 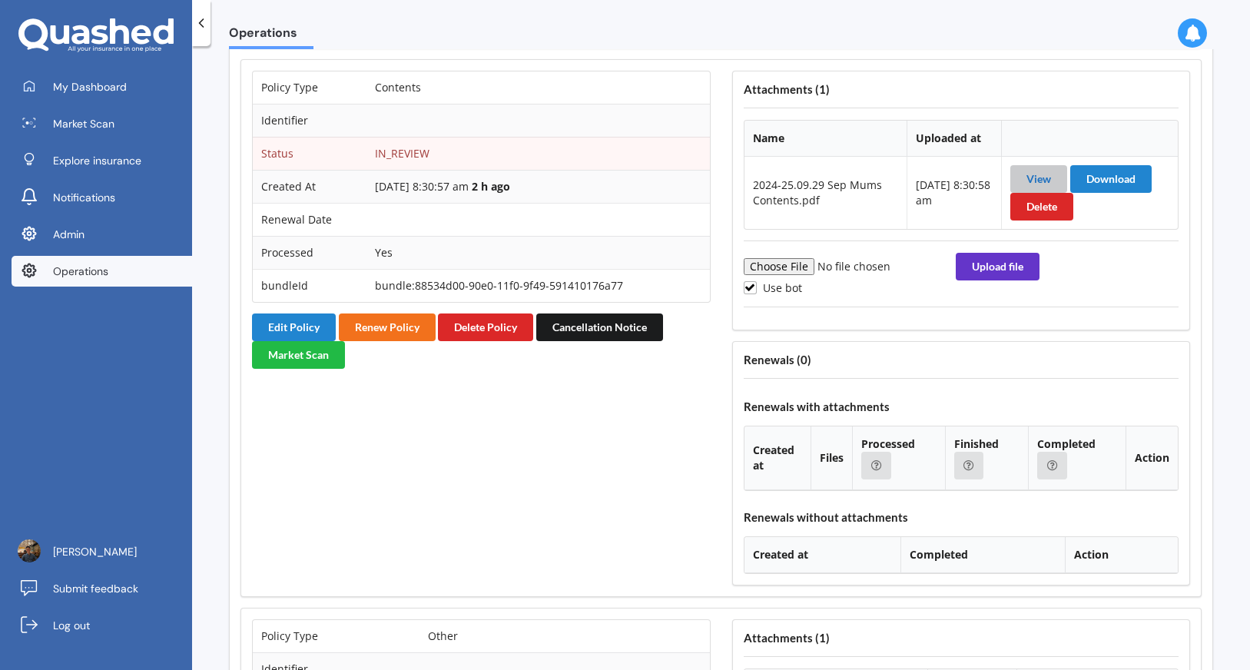 I want to click on img: ACg8ocJLa-csUtcL-80ItbA20QSwDJeqfJvWfn8fgM9RBEIPTcSLDHdf=s96-c, so click(x=29, y=551).